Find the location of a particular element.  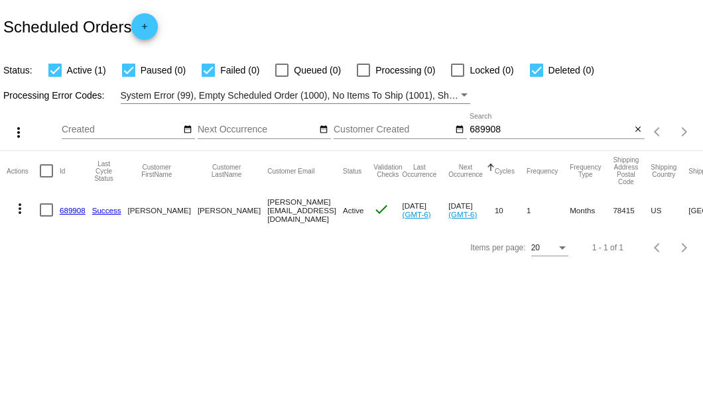

span: Processing (0) is located at coordinates (405, 70).